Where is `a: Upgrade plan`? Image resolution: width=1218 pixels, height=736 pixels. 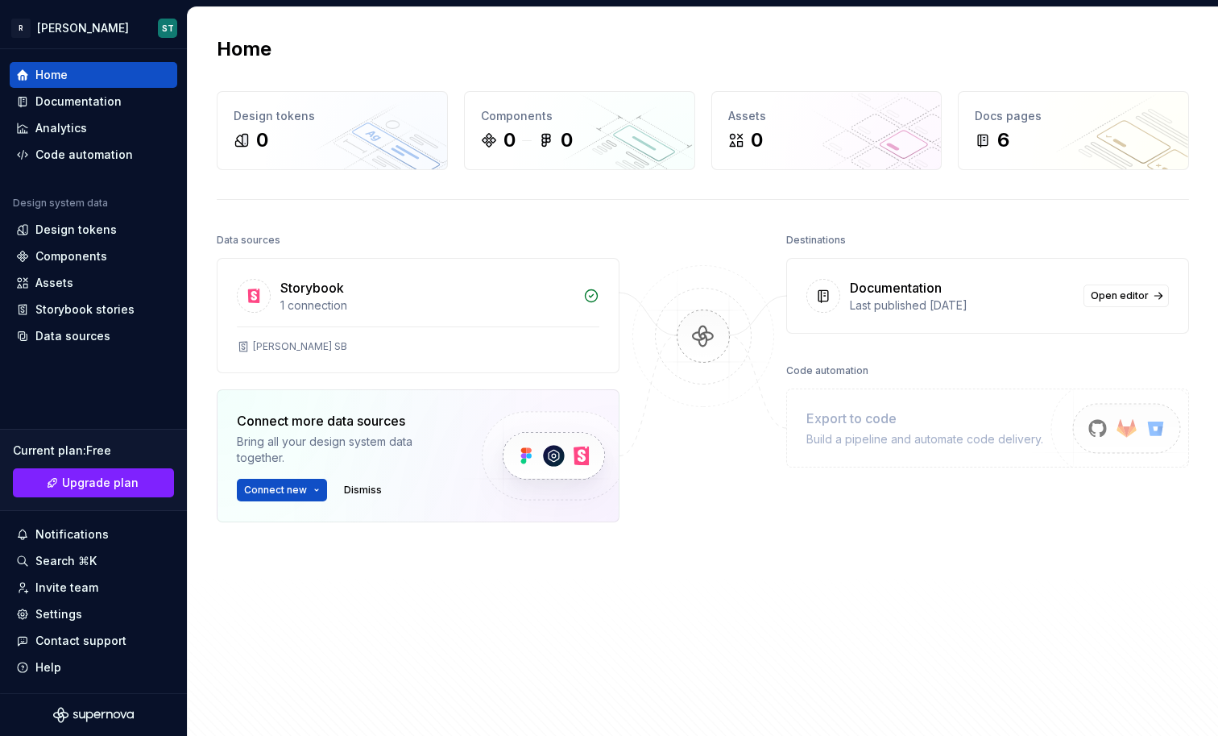
a: Upgrade plan is located at coordinates (93, 483).